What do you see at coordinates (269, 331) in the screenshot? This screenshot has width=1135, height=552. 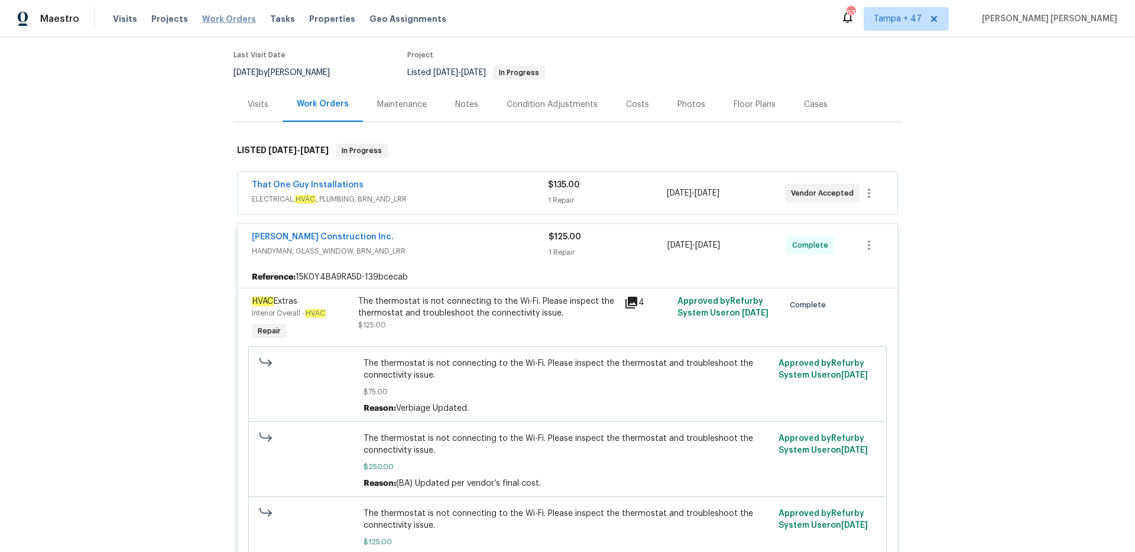 I see `span: Repair` at bounding box center [269, 331].